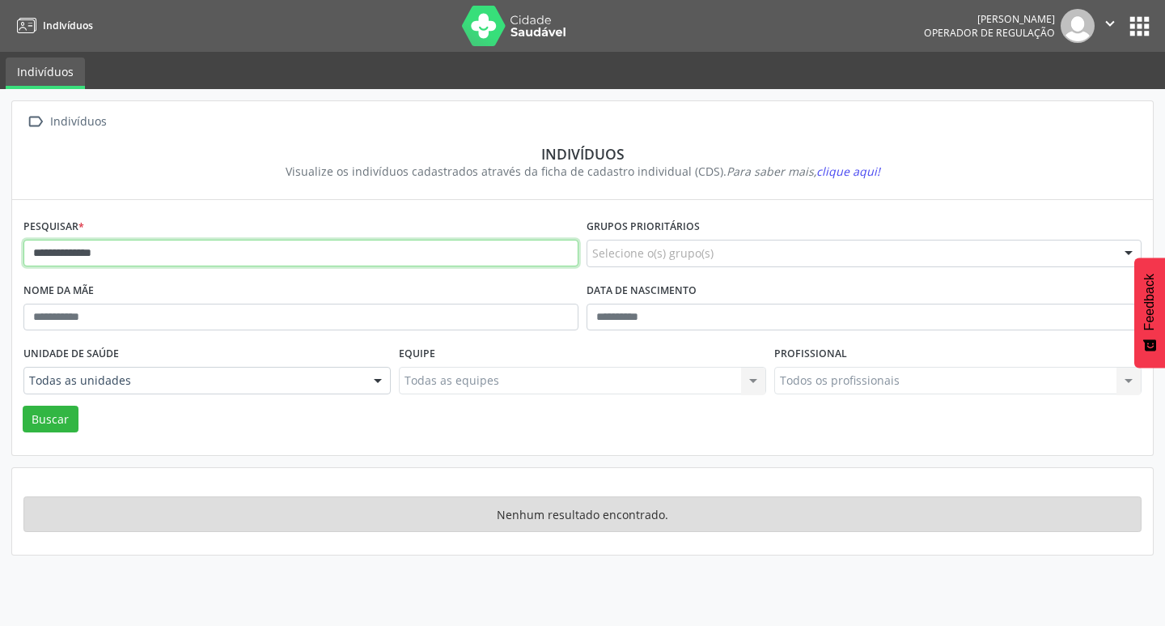 The image size is (1165, 626). Describe the element at coordinates (1139, 26) in the screenshot. I see `button: apps` at that location.